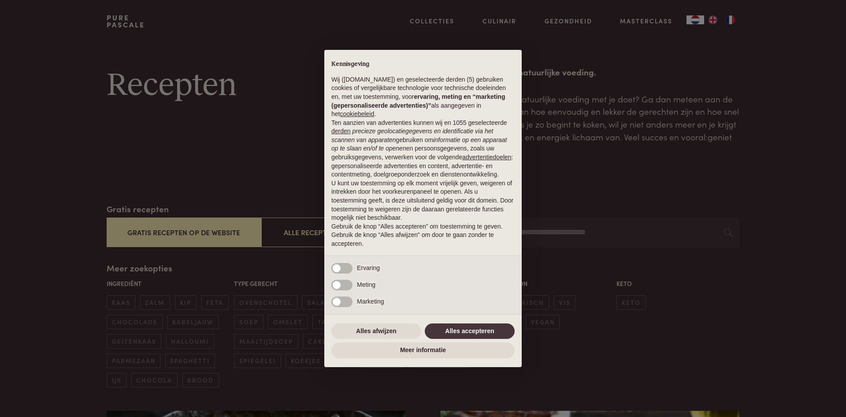 Image resolution: width=846 pixels, height=417 pixels. What do you see at coordinates (423, 64) in the screenshot?
I see `h2: Kennisgeving` at bounding box center [423, 64].